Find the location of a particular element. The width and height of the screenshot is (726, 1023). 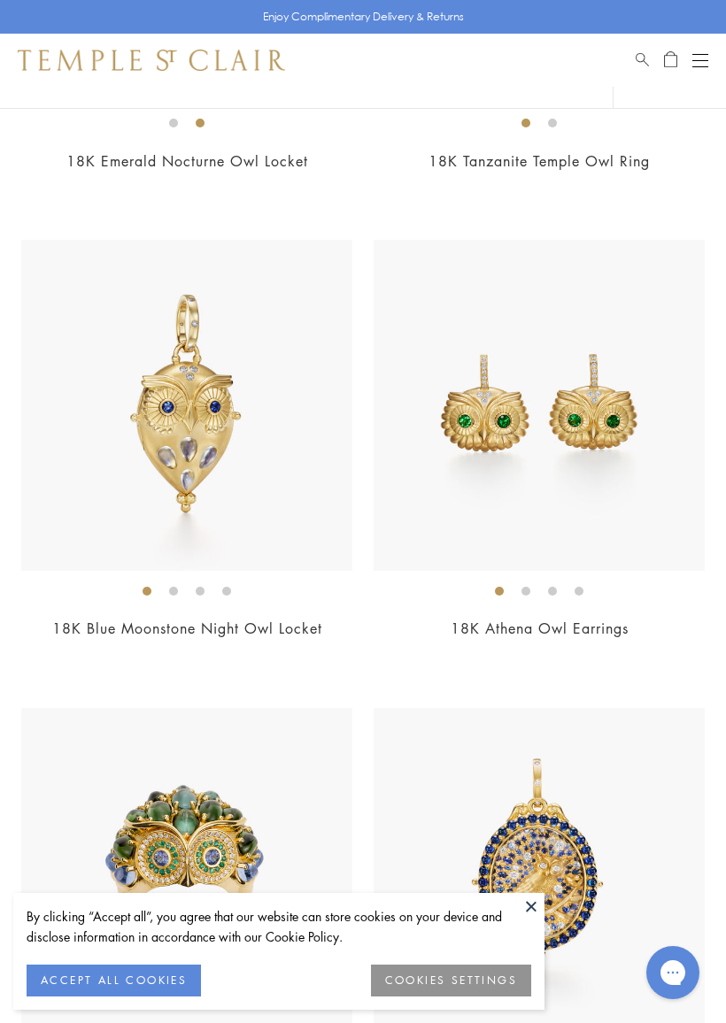

p: Enjoy Complimentary Delivery & Returns is located at coordinates (363, 17).